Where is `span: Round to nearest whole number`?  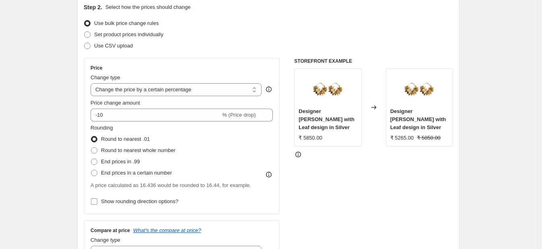
span: Round to nearest whole number is located at coordinates (138, 150).